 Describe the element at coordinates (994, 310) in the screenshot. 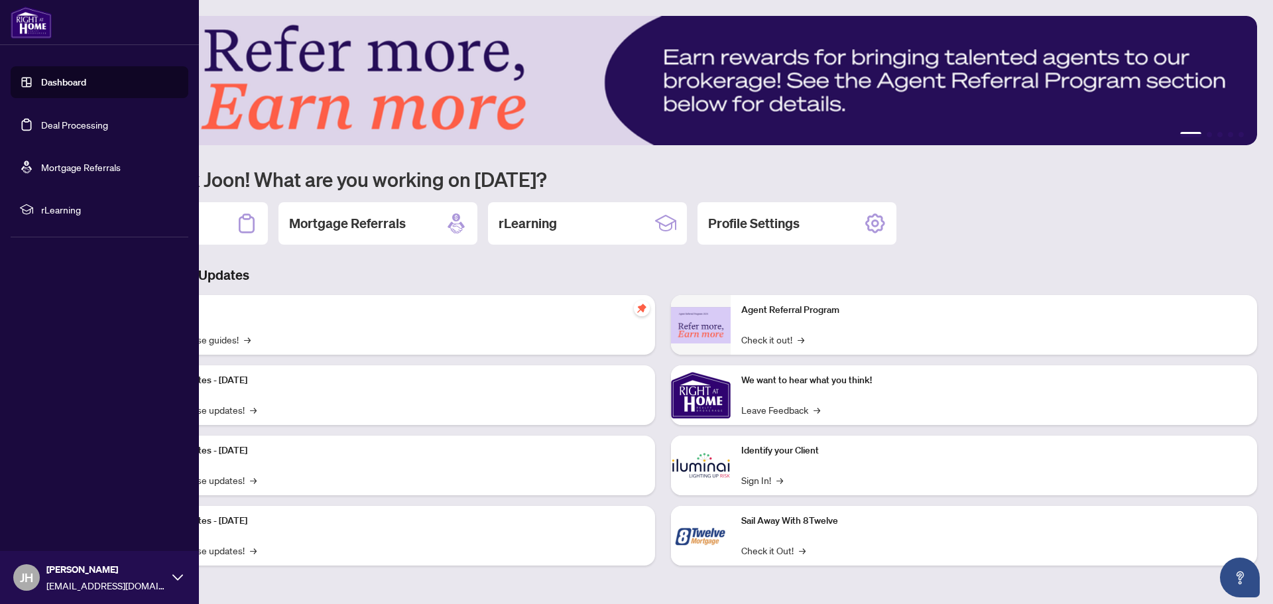

I see `p: Agent Referral Program` at that location.